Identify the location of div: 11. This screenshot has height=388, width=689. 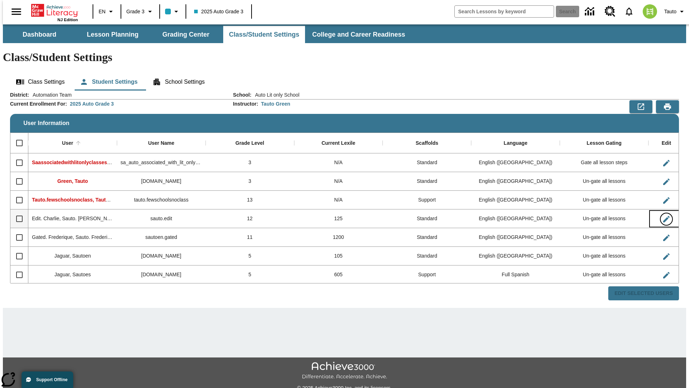
(250, 237).